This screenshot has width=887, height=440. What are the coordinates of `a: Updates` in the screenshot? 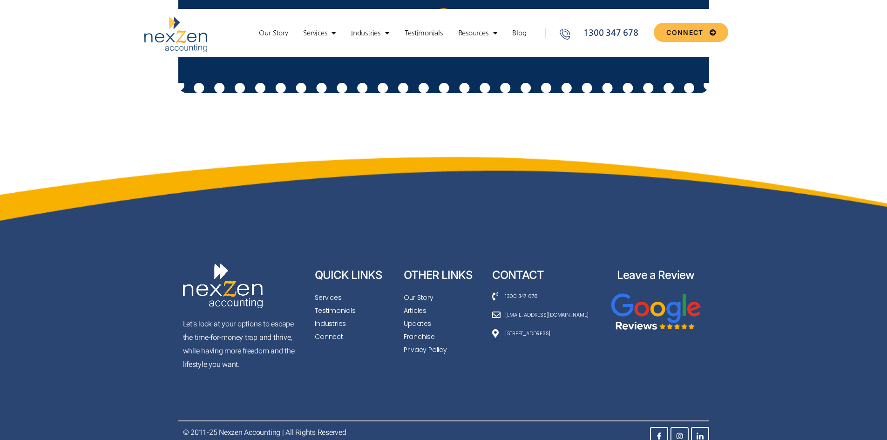 It's located at (444, 324).